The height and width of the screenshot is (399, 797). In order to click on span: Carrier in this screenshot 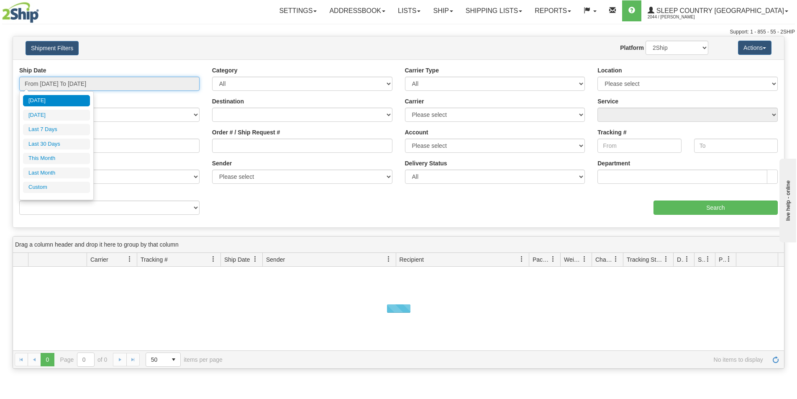, I will do `click(99, 259)`.